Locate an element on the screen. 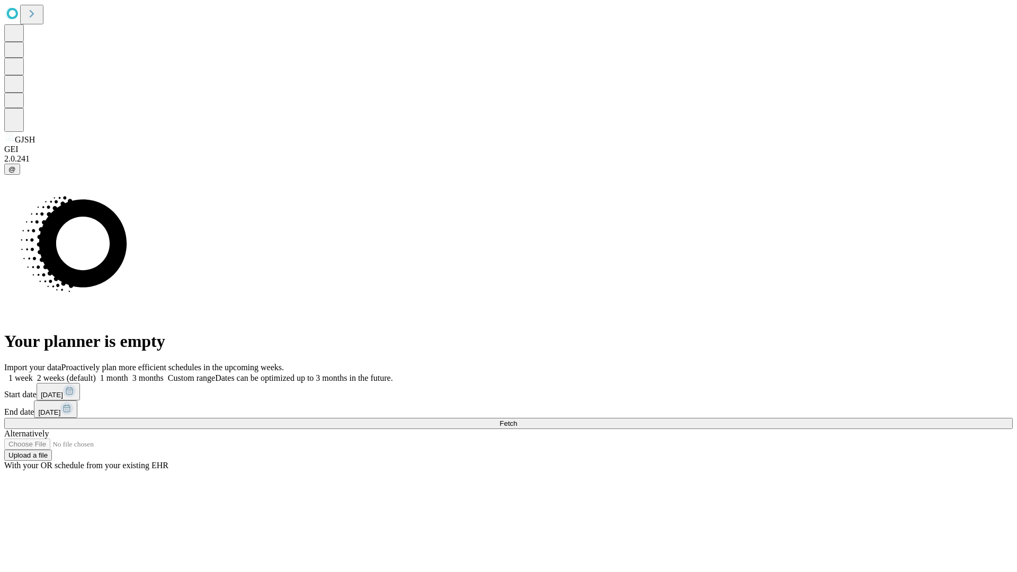 This screenshot has width=1017, height=572. span: With your OR schedule from your existing EHR is located at coordinates (86, 465).